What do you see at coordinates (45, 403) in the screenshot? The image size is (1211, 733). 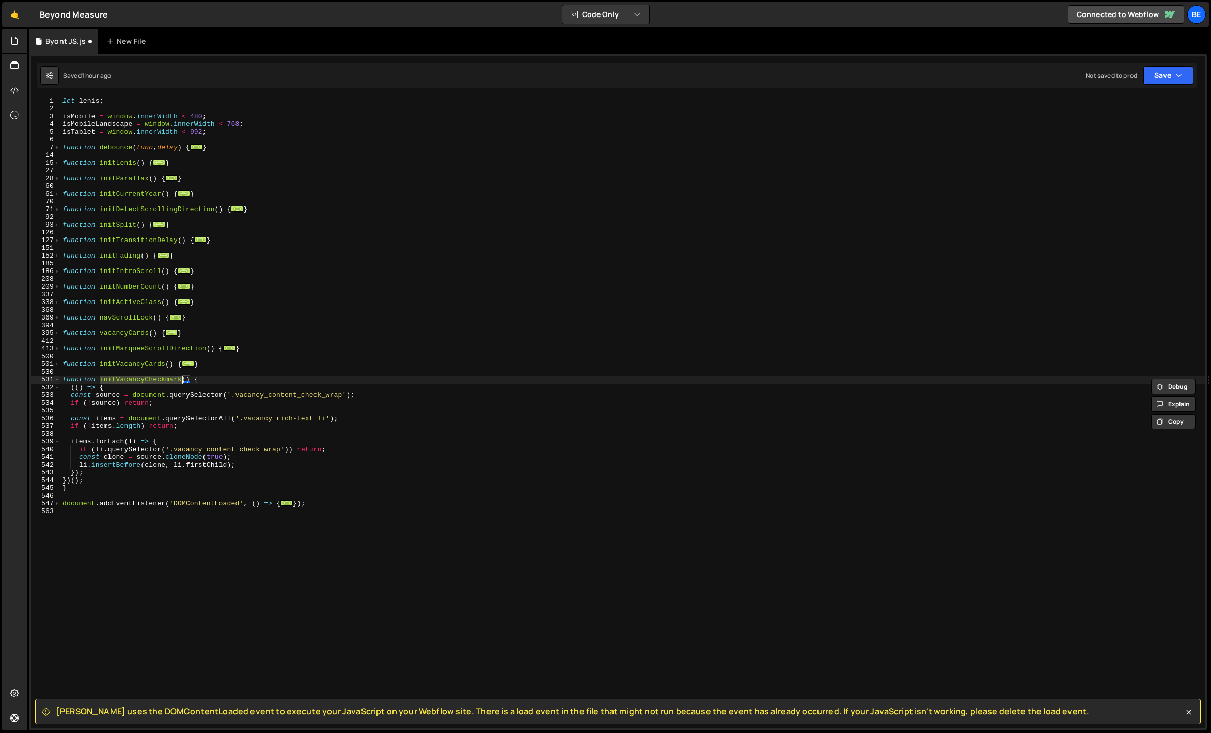 I see `div: 534` at bounding box center [45, 403].